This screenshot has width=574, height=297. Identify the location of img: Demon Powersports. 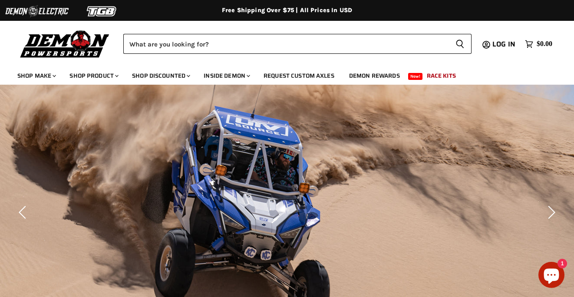
(65, 43).